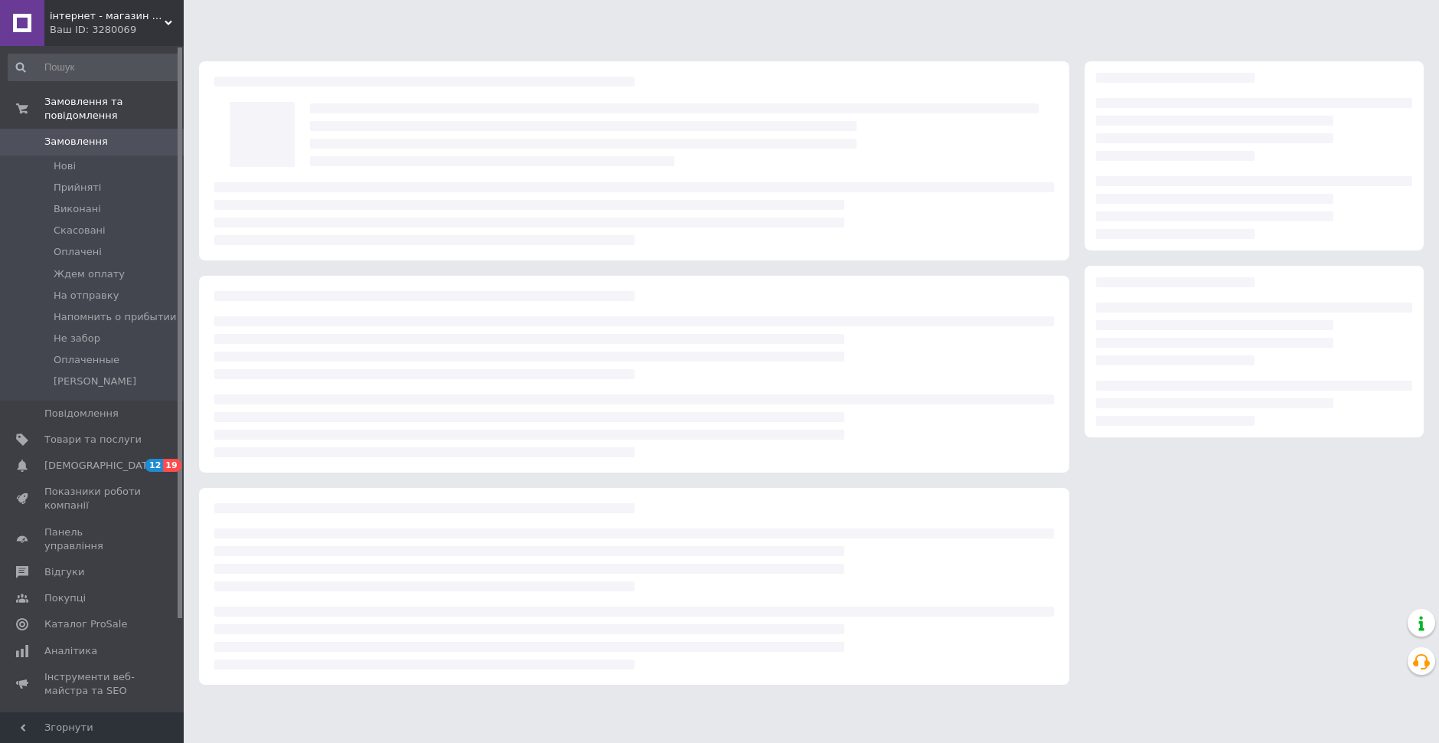 The height and width of the screenshot is (743, 1439). Describe the element at coordinates (81, 413) in the screenshot. I see `span: Повідомлення` at that location.